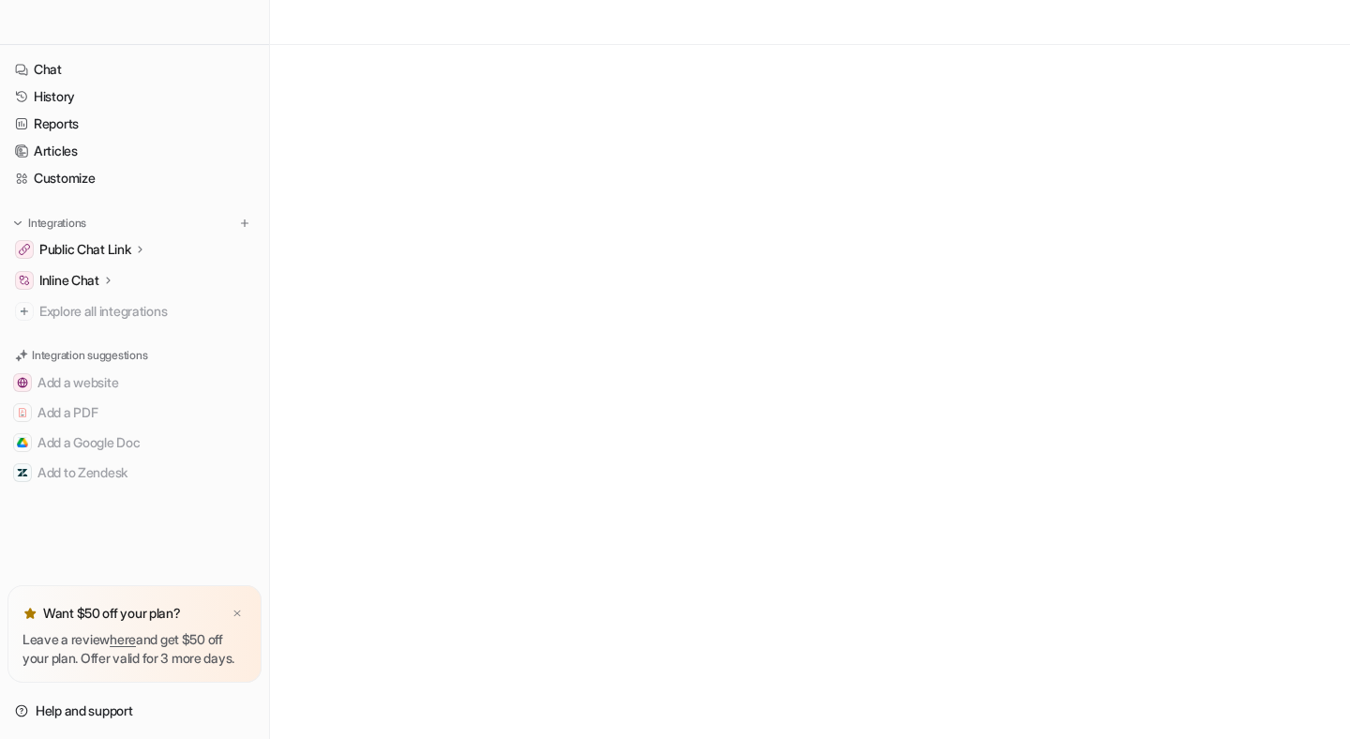 This screenshot has width=1350, height=739. Describe the element at coordinates (146, 311) in the screenshot. I see `span: Explore all integrations` at that location.